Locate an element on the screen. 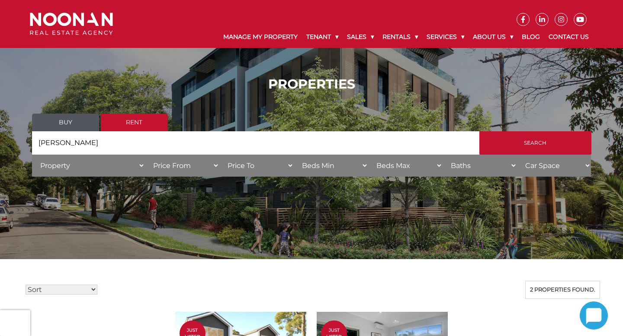 This screenshot has width=623, height=336. div: 2 properties found. is located at coordinates (562, 290).